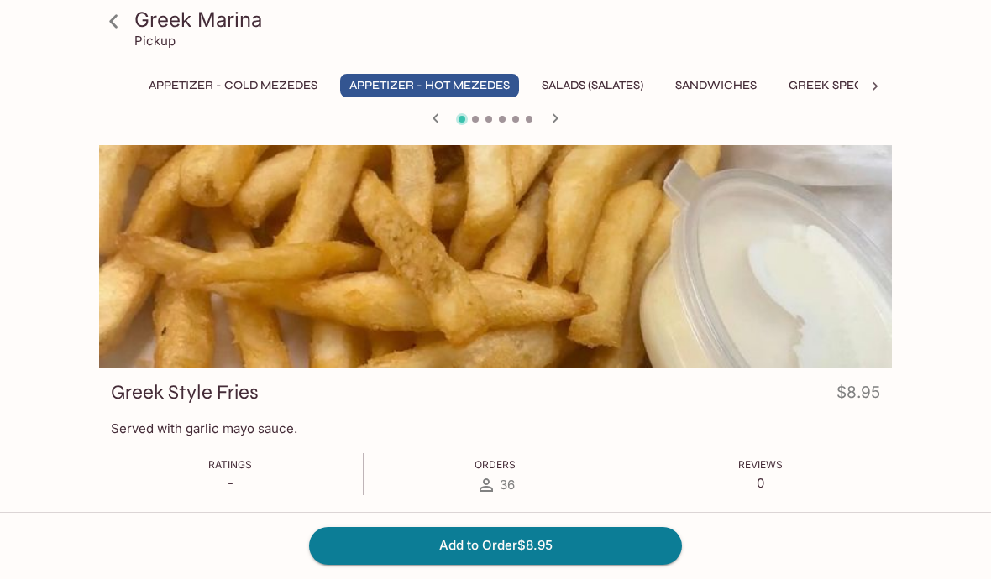 This screenshot has width=991, height=579. Describe the element at coordinates (510, 19) in the screenshot. I see `h3: Greek Marina` at that location.